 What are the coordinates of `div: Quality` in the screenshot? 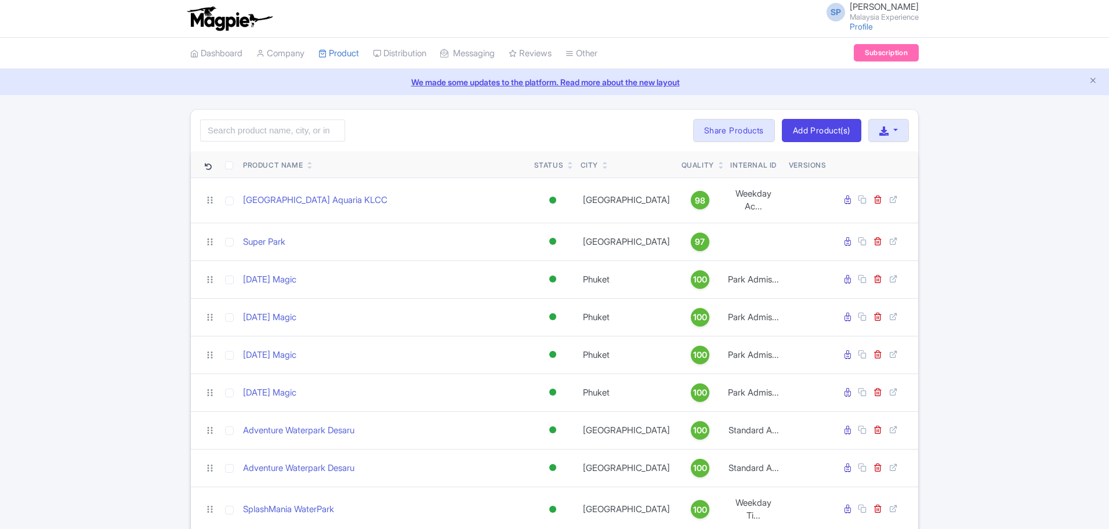 It's located at (698, 165).